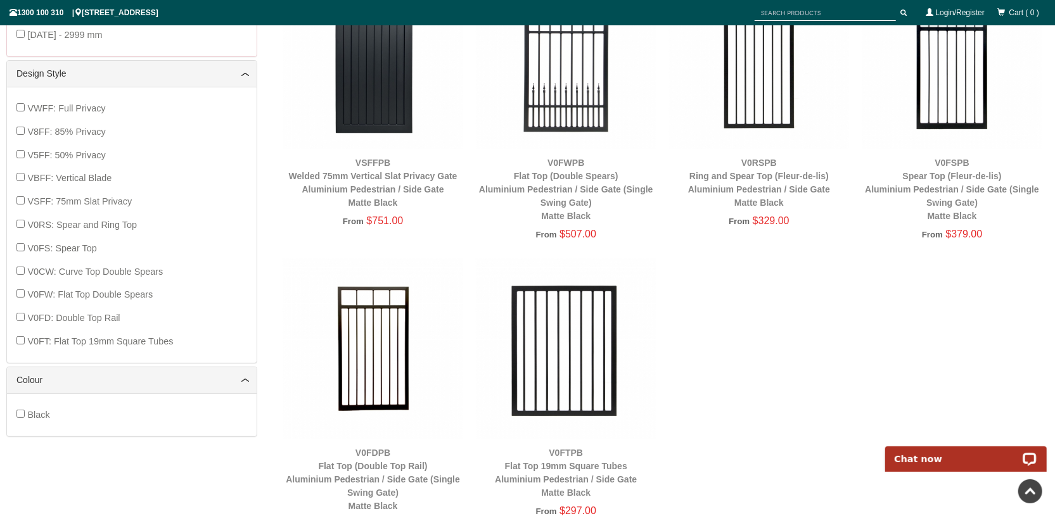  I want to click on span: V0FW: Flat Top Double Spears, so click(90, 295).